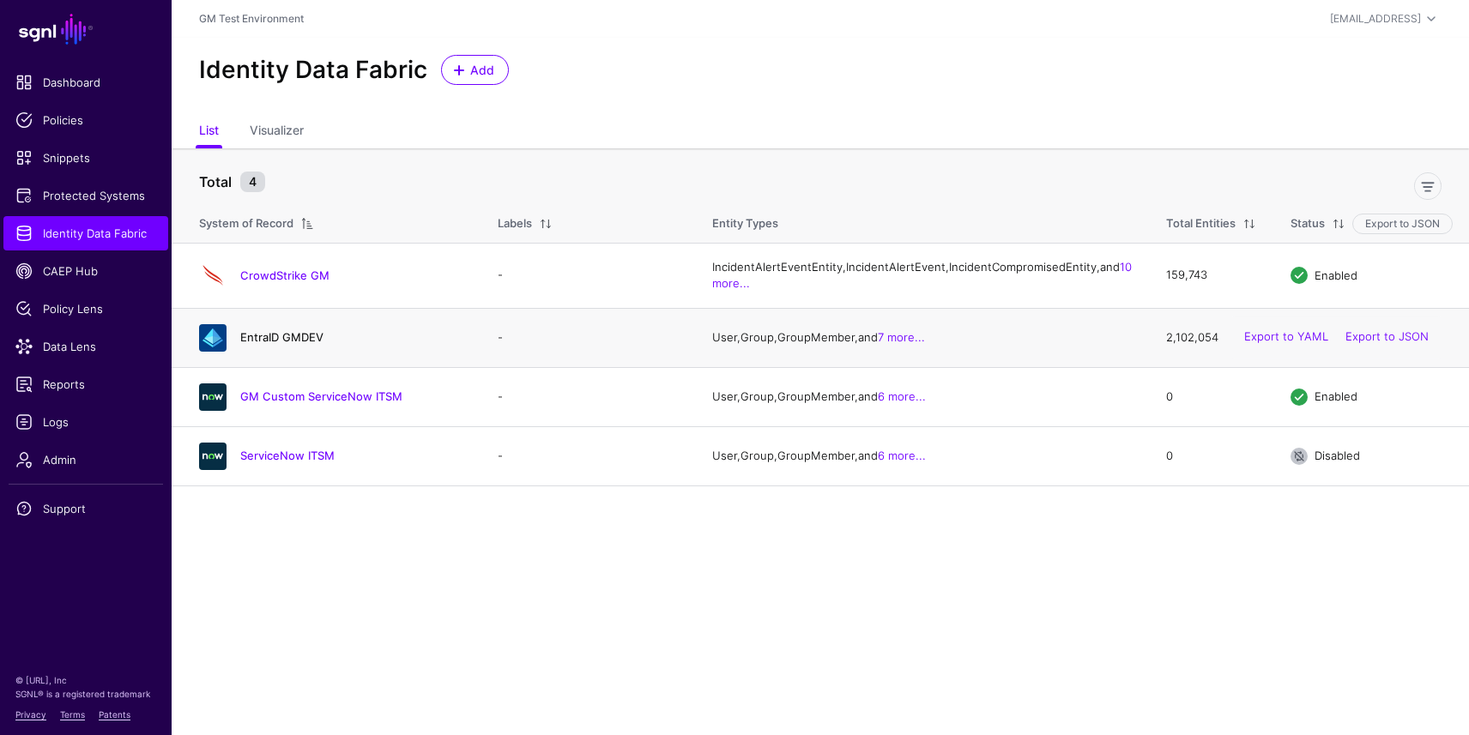 This screenshot has width=1469, height=735. Describe the element at coordinates (86, 196) in the screenshot. I see `span: Protected Systems` at that location.